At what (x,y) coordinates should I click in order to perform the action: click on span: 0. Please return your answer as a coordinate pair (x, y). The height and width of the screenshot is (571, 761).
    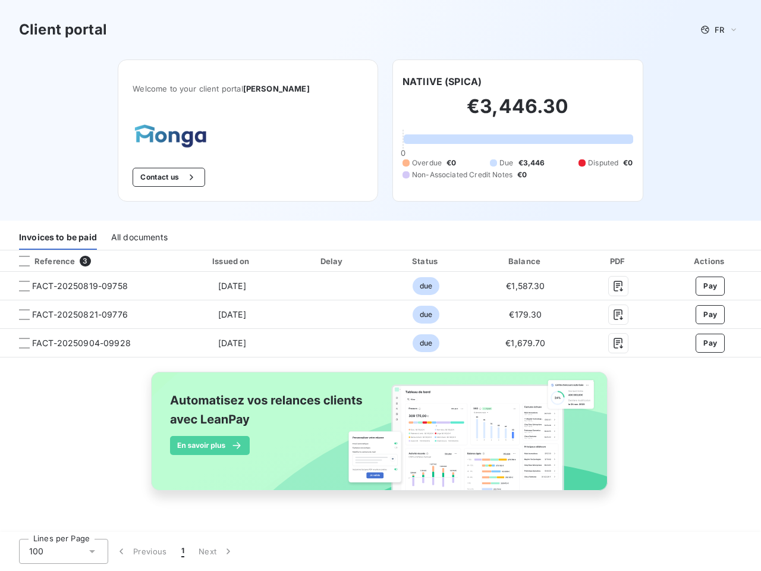
    Looking at the image, I should click on (403, 153).